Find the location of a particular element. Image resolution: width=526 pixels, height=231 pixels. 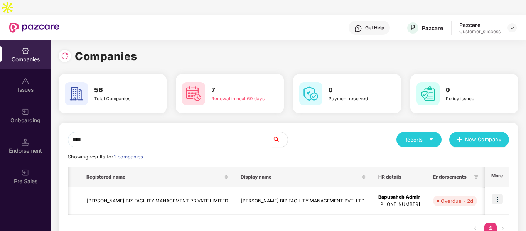

span: plus is located at coordinates (459, 140).